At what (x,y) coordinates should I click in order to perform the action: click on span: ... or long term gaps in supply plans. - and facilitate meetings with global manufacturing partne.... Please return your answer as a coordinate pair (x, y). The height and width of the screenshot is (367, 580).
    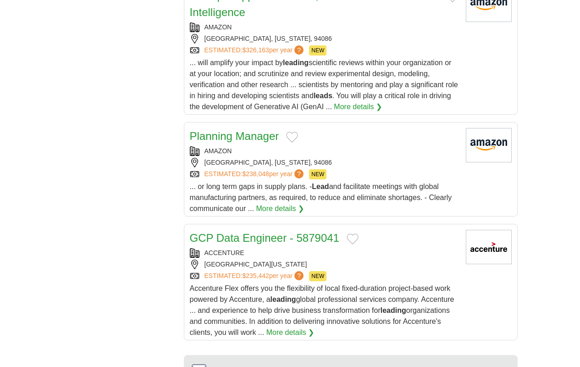
    Looking at the image, I should click on (321, 197).